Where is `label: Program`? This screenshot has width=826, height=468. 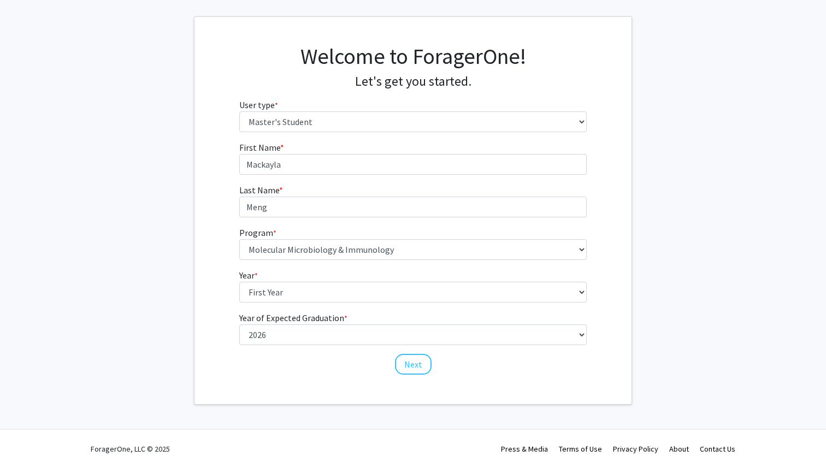 label: Program is located at coordinates (258, 233).